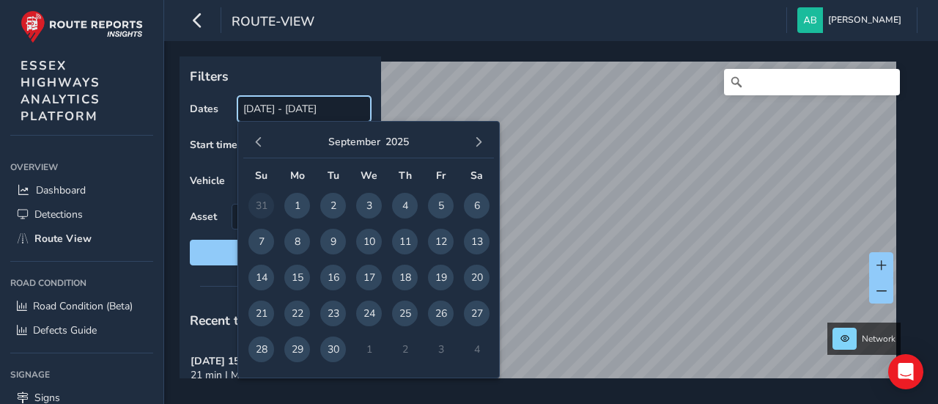 This screenshot has height=404, width=938. I want to click on span: 6, so click(477, 205).